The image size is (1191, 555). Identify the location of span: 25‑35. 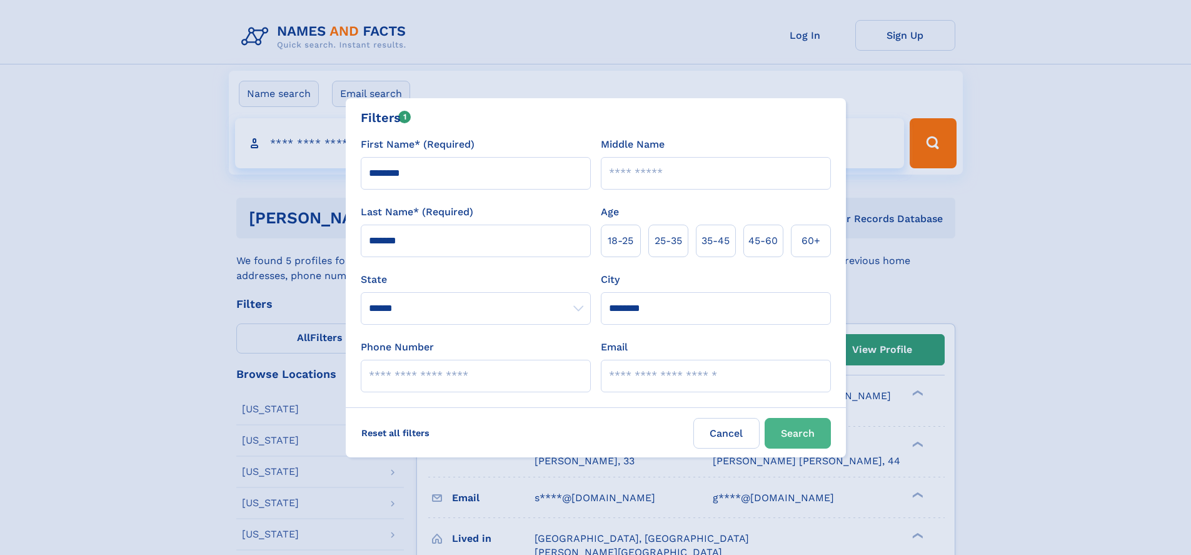
(668, 241).